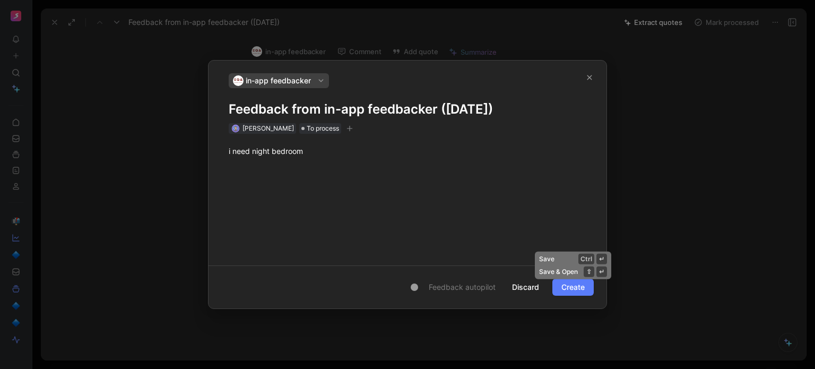  I want to click on button: Discard, so click(525, 287).